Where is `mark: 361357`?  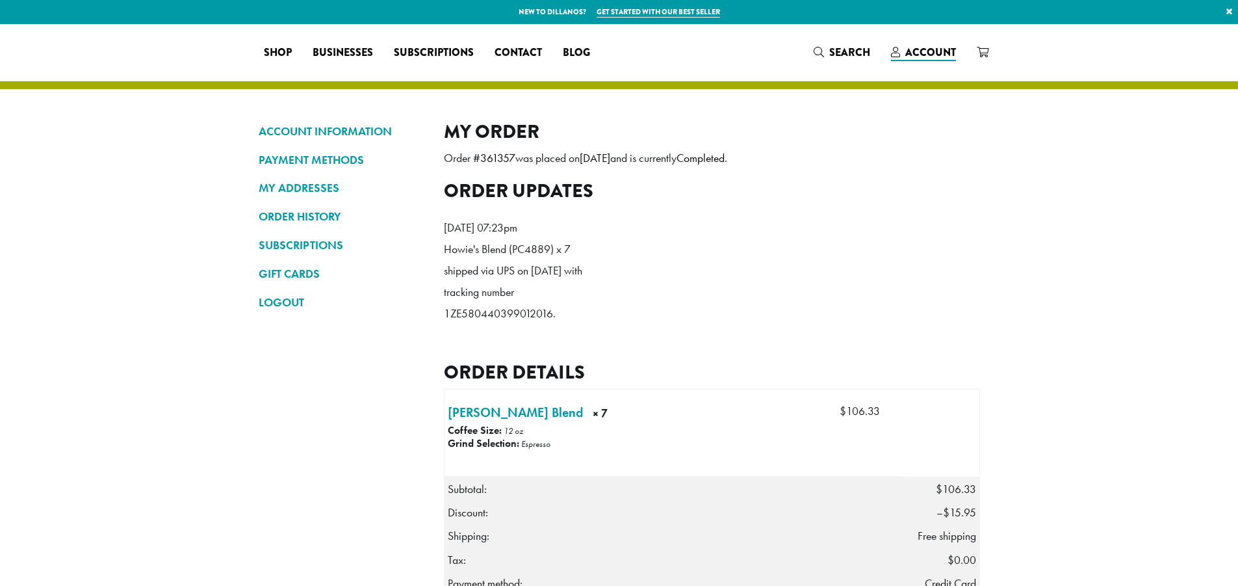 mark: 361357 is located at coordinates (498, 158).